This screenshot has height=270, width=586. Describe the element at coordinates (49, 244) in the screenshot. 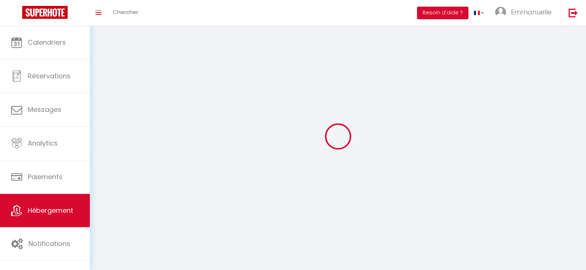

I see `span: Notifications` at that location.